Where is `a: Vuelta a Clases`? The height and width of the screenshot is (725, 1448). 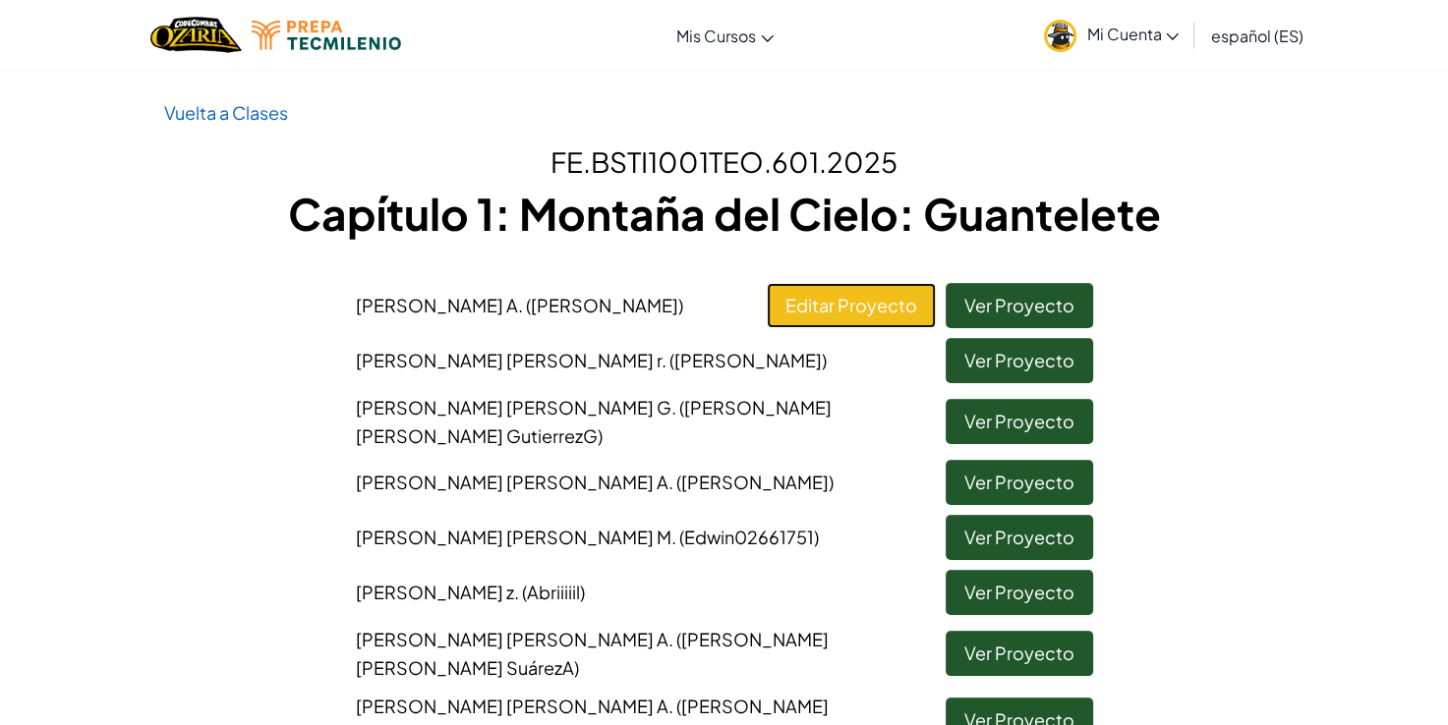
a: Vuelta a Clases is located at coordinates (226, 112).